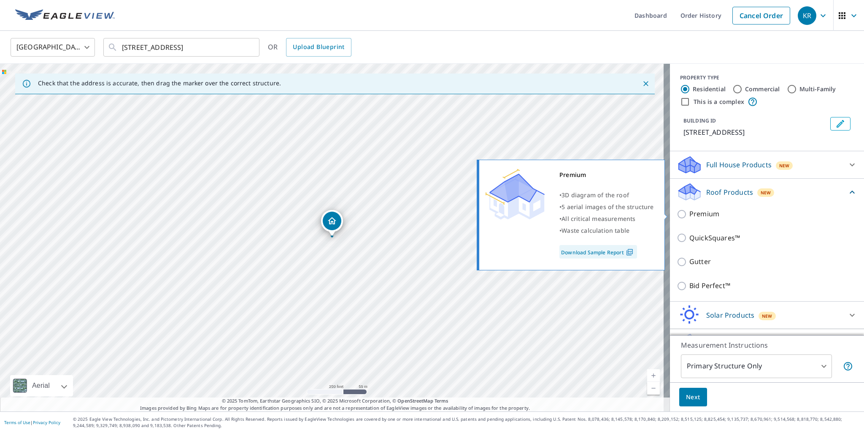  Describe the element at coordinates (739, 165) in the screenshot. I see `p: Full House Products` at that location.